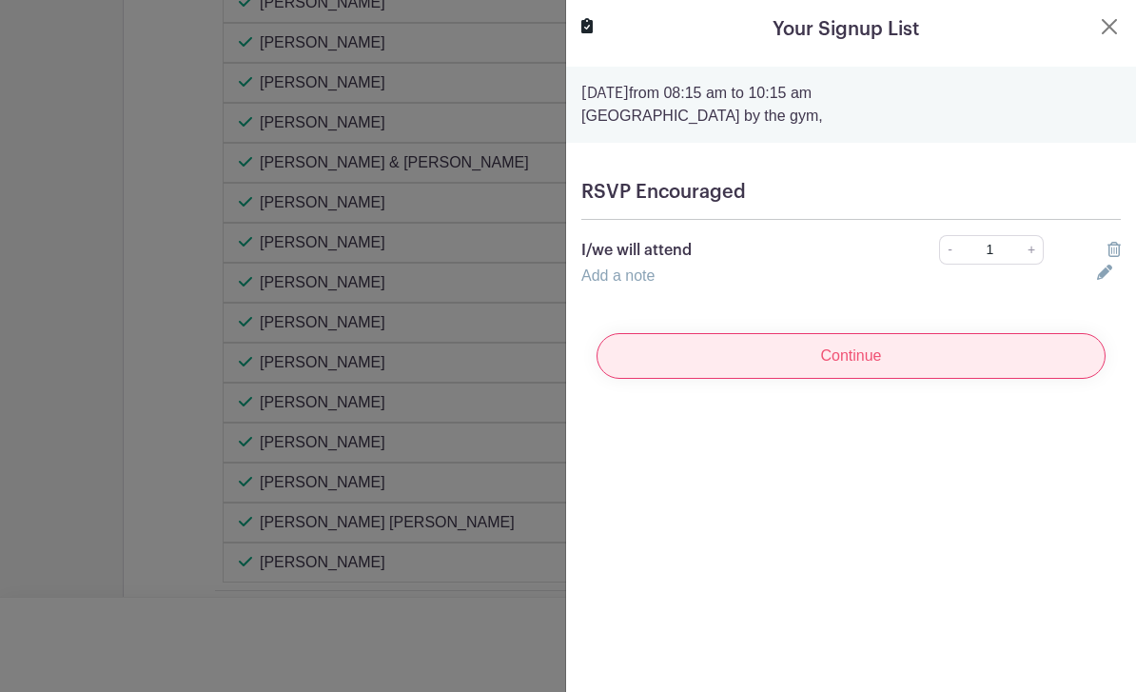 The height and width of the screenshot is (692, 1136). What do you see at coordinates (851, 93) in the screenshot?
I see `p: from 08:15 am to 10:15 am` at bounding box center [851, 93].